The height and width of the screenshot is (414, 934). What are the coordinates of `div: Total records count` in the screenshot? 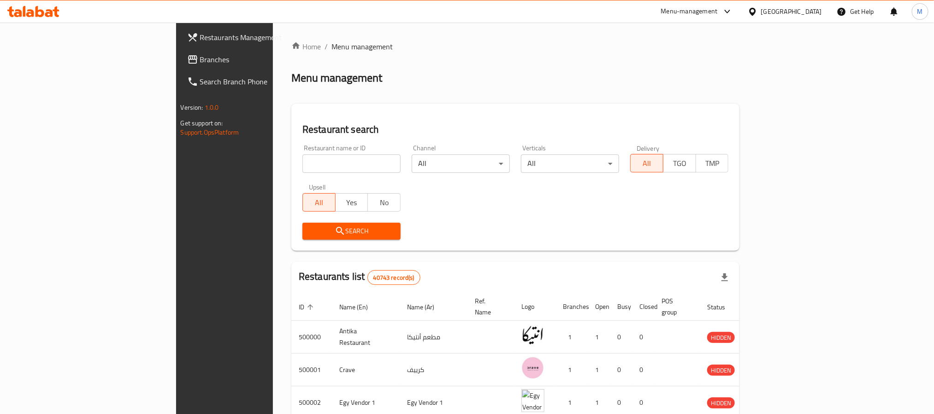 It's located at (394, 278).